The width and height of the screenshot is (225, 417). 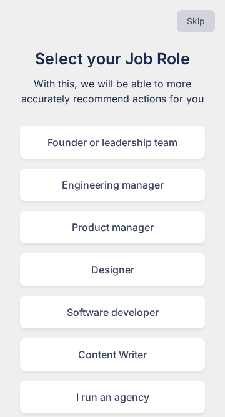 I want to click on button: Skip, so click(x=195, y=21).